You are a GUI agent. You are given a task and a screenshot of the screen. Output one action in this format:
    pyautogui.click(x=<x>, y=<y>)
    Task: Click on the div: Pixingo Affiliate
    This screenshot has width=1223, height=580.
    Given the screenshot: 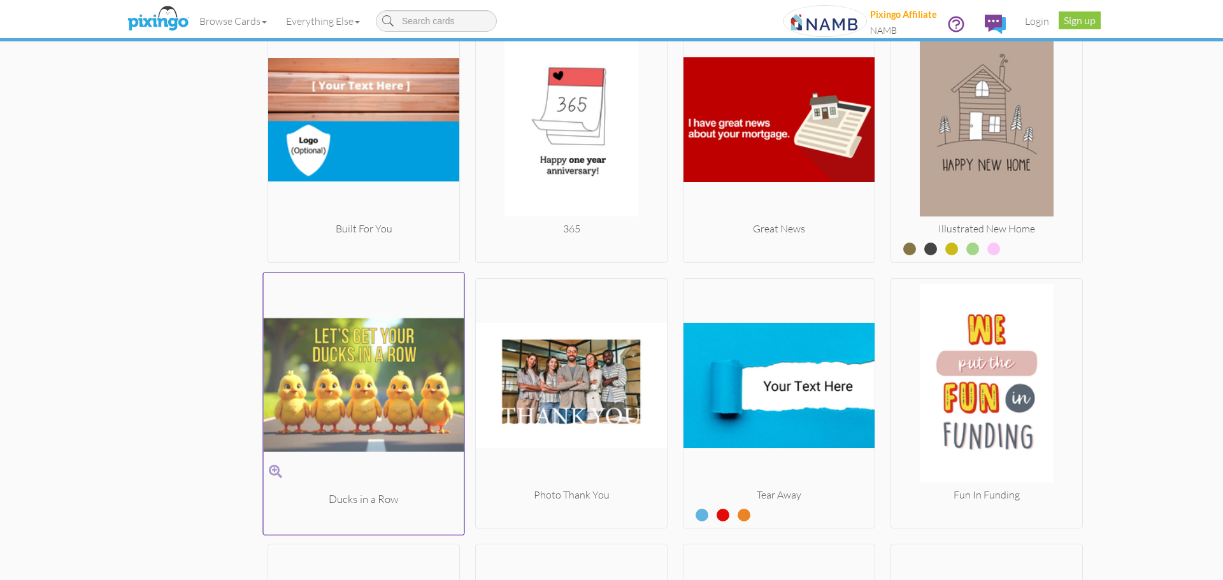 What is the action you would take?
    pyautogui.click(x=904, y=15)
    